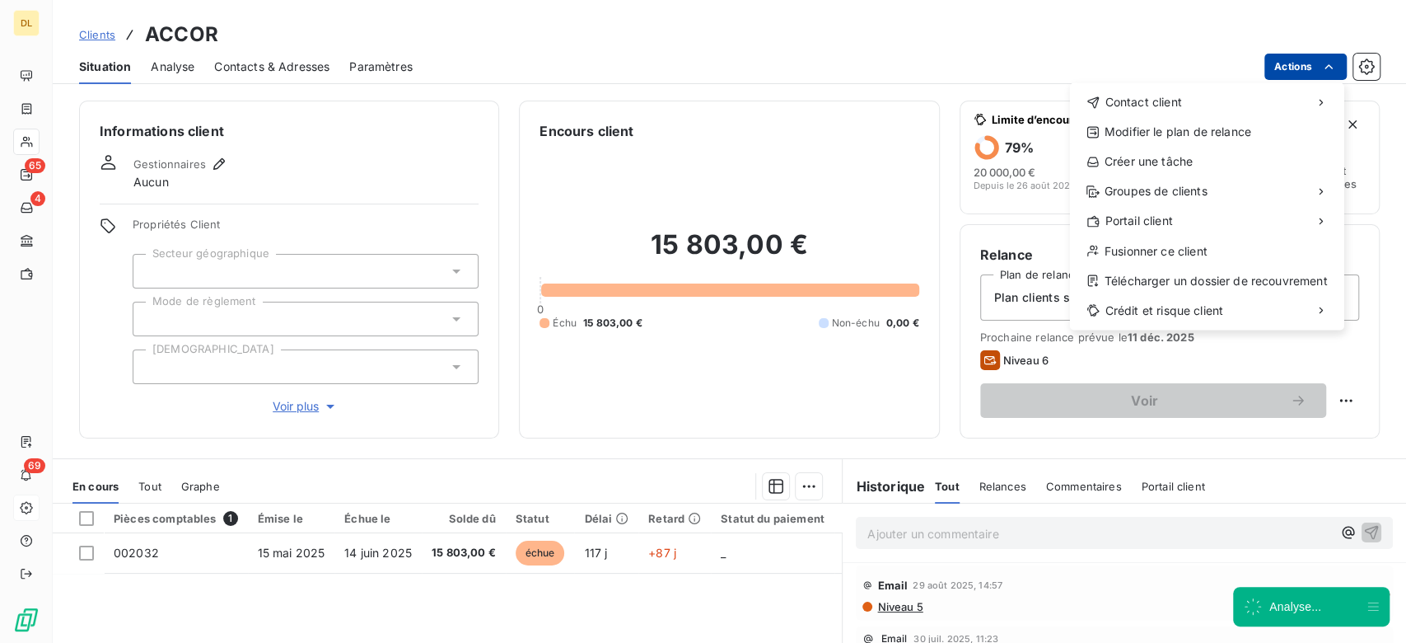 The image size is (1406, 643). I want to click on span: Contact client, so click(1143, 102).